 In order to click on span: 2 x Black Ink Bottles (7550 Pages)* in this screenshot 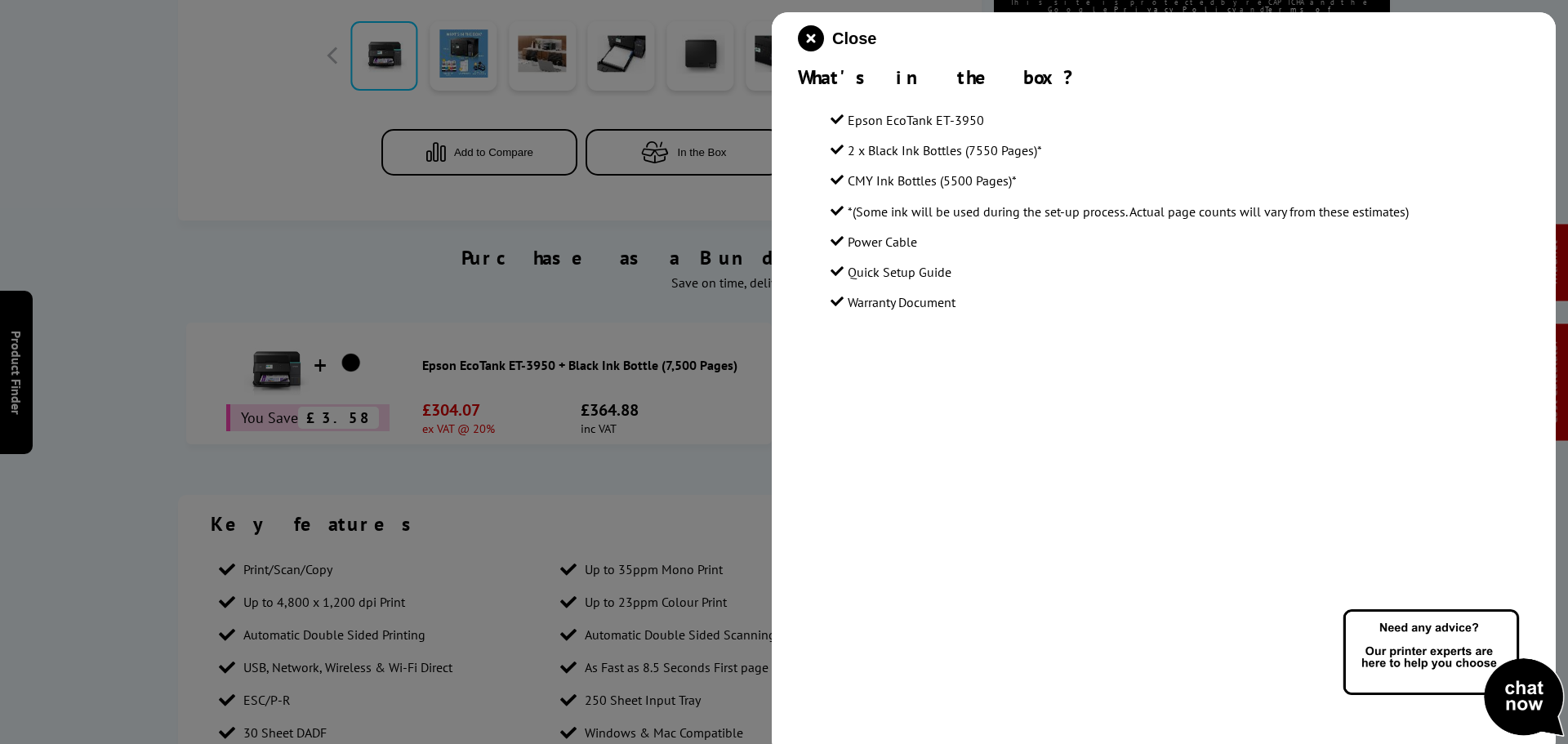, I will do `click(945, 150)`.